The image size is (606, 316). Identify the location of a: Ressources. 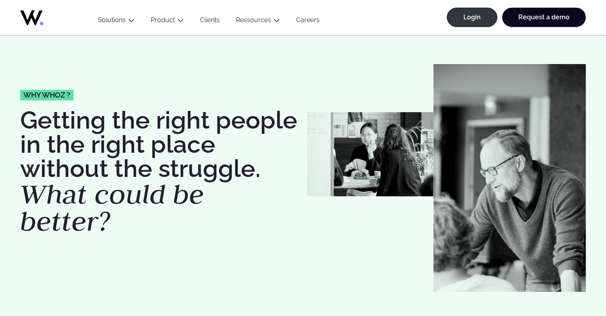
(253, 20).